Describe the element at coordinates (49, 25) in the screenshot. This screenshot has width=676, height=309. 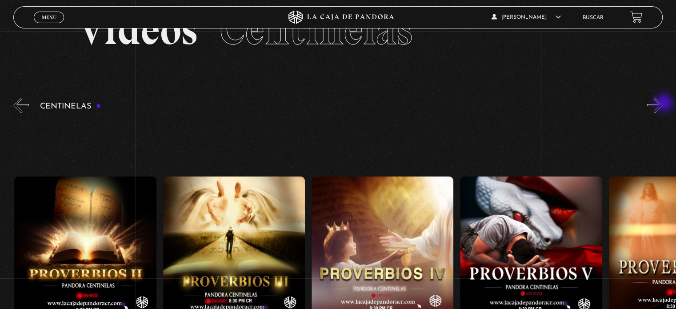
I see `span: Cerrar` at that location.